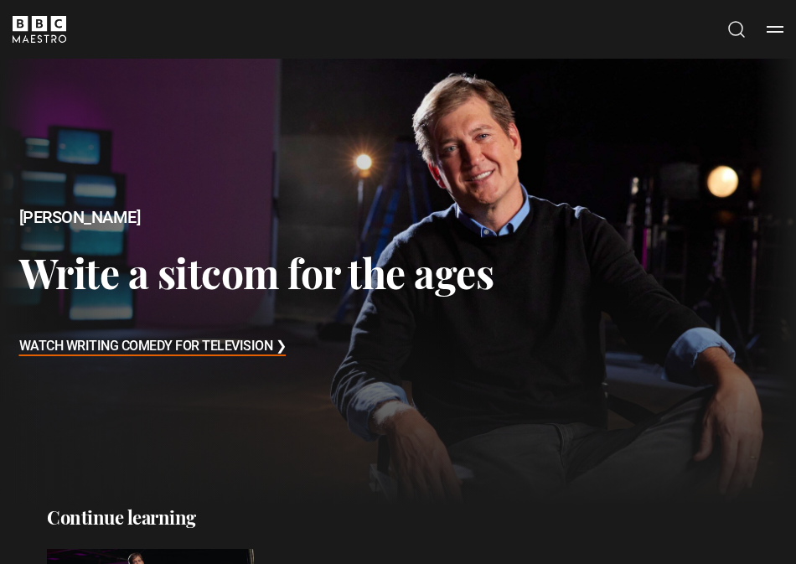  Describe the element at coordinates (152, 347) in the screenshot. I see `h3: Watch Writing Comedy for Television ❯` at that location.